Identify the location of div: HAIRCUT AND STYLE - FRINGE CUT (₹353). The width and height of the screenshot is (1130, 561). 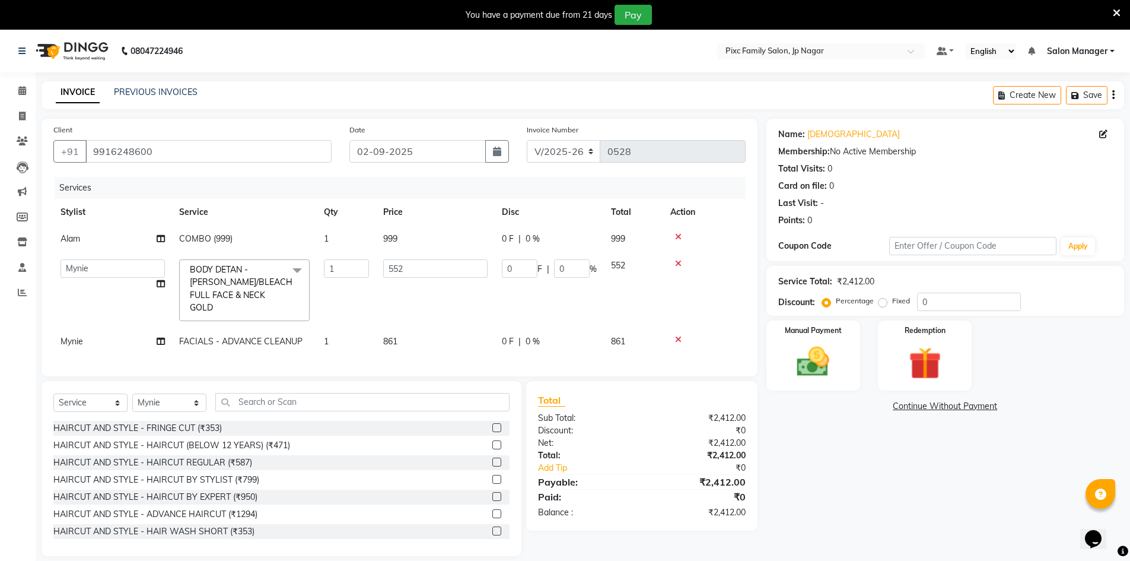
(138, 428).